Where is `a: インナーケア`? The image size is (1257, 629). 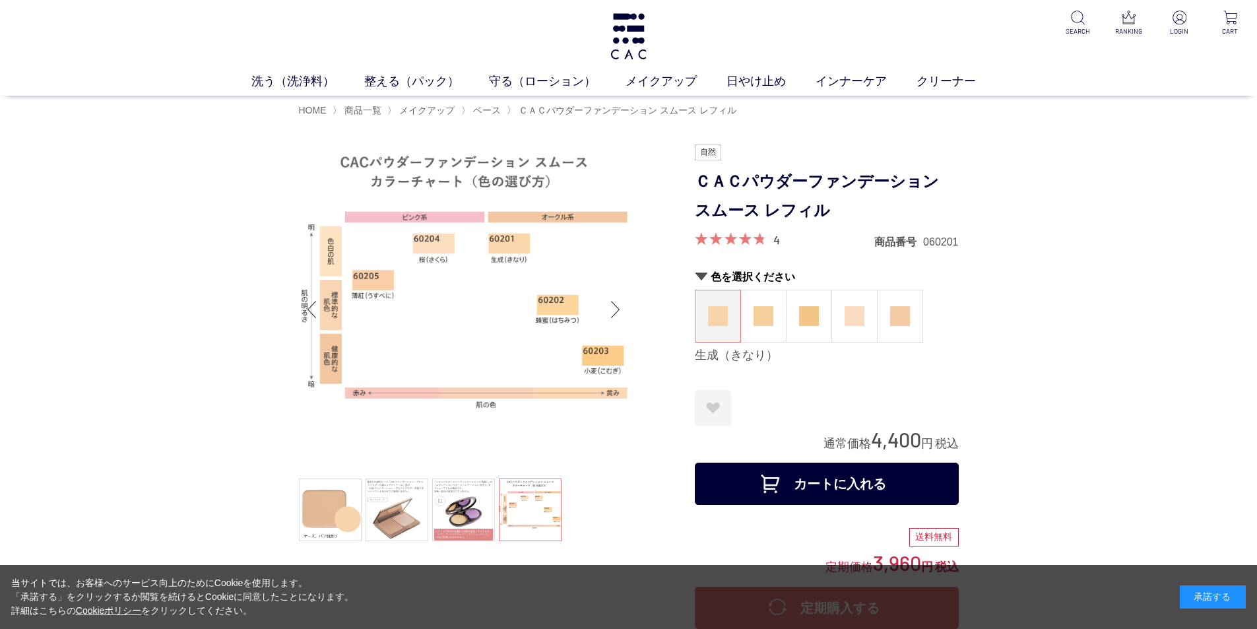
a: インナーケア is located at coordinates (866, 81).